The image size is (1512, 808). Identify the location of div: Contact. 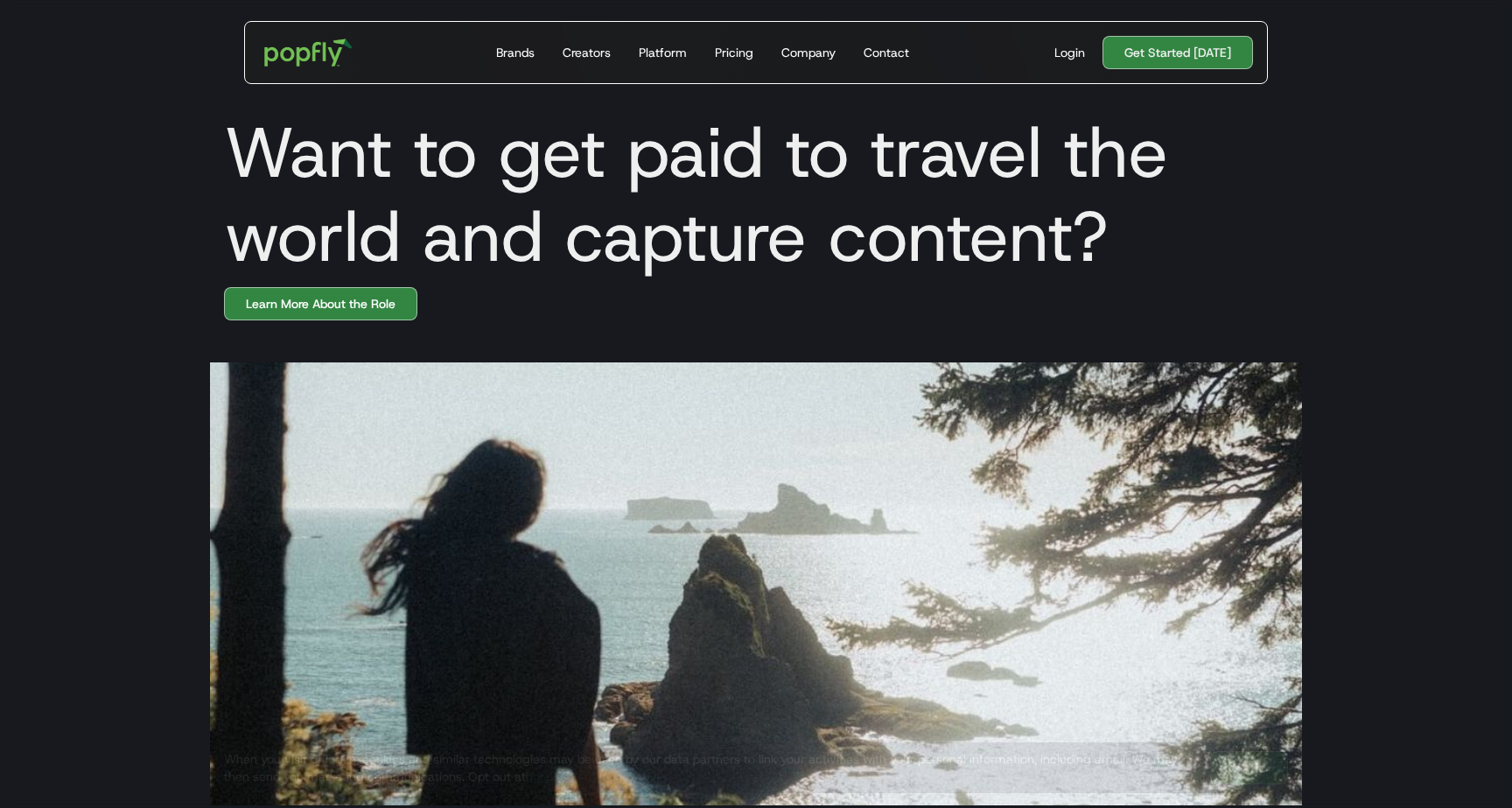
(886, 52).